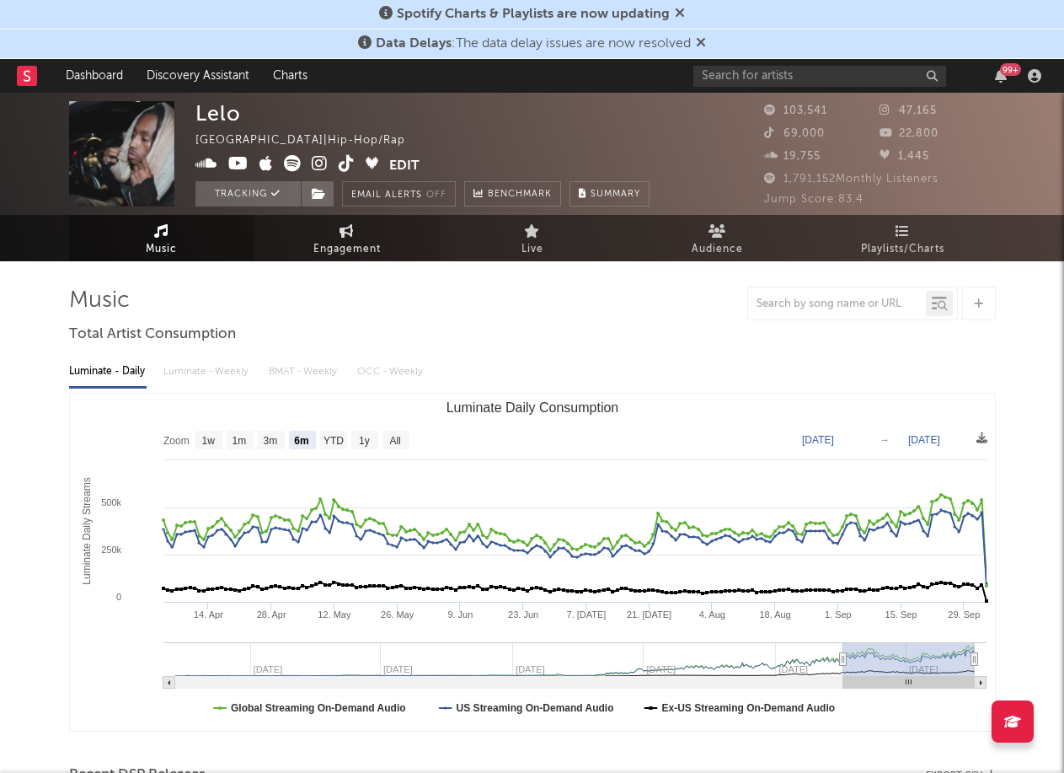  I want to click on div: 99 +, so click(1010, 69).